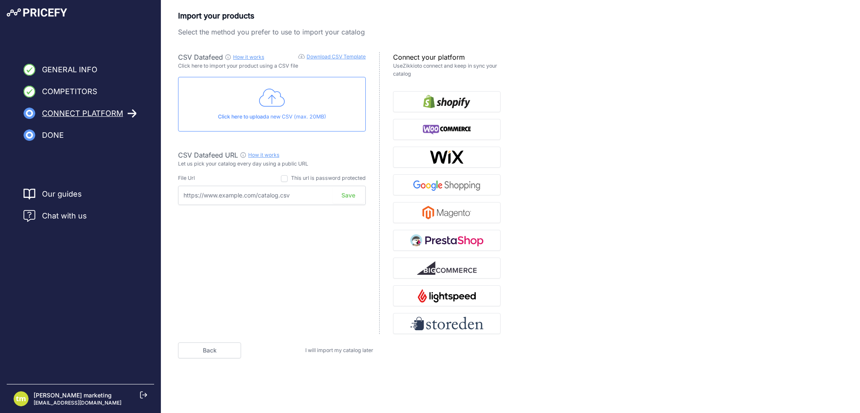 The height and width of the screenshot is (413, 860). Describe the element at coordinates (447, 212) in the screenshot. I see `img: Magento 2` at that location.